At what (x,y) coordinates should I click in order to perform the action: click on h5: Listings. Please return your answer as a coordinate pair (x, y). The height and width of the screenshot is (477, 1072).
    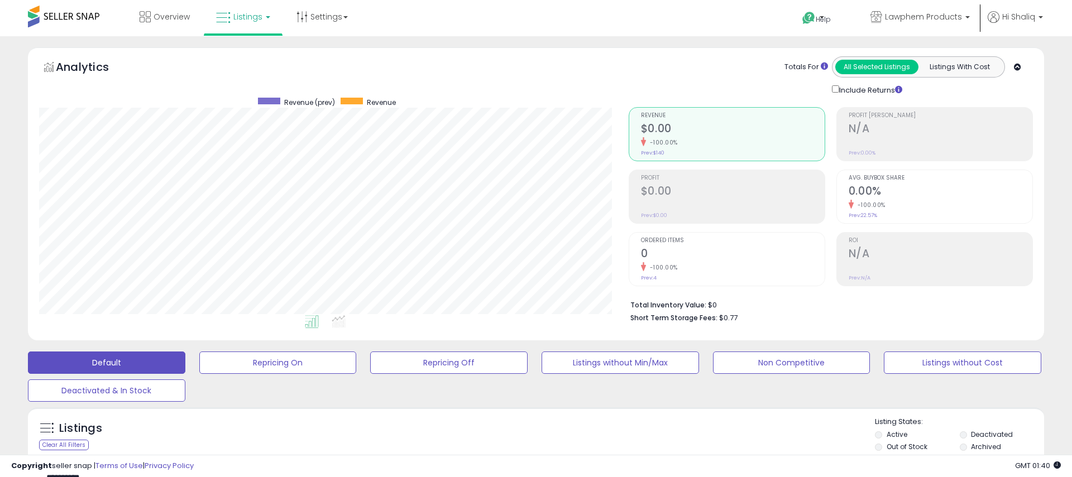
    Looking at the image, I should click on (80, 429).